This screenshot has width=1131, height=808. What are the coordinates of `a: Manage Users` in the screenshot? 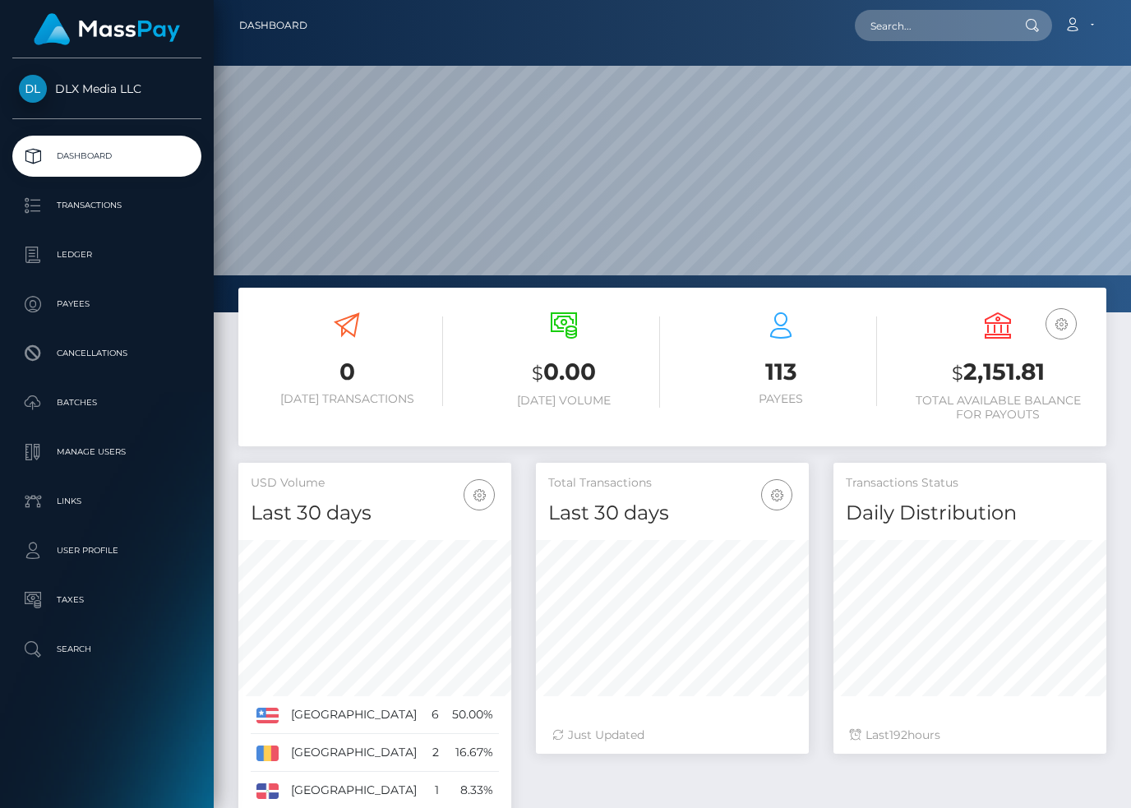 It's located at (107, 452).